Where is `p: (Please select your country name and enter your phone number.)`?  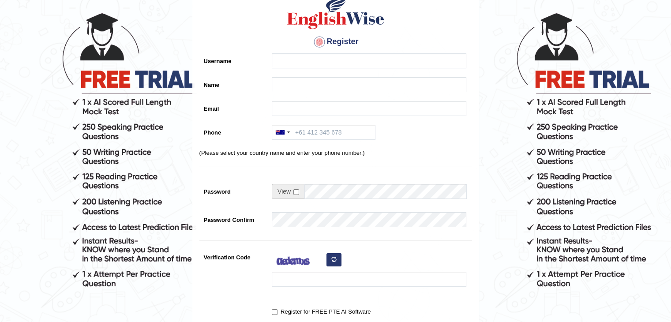 p: (Please select your country name and enter your phone number.) is located at coordinates (336, 153).